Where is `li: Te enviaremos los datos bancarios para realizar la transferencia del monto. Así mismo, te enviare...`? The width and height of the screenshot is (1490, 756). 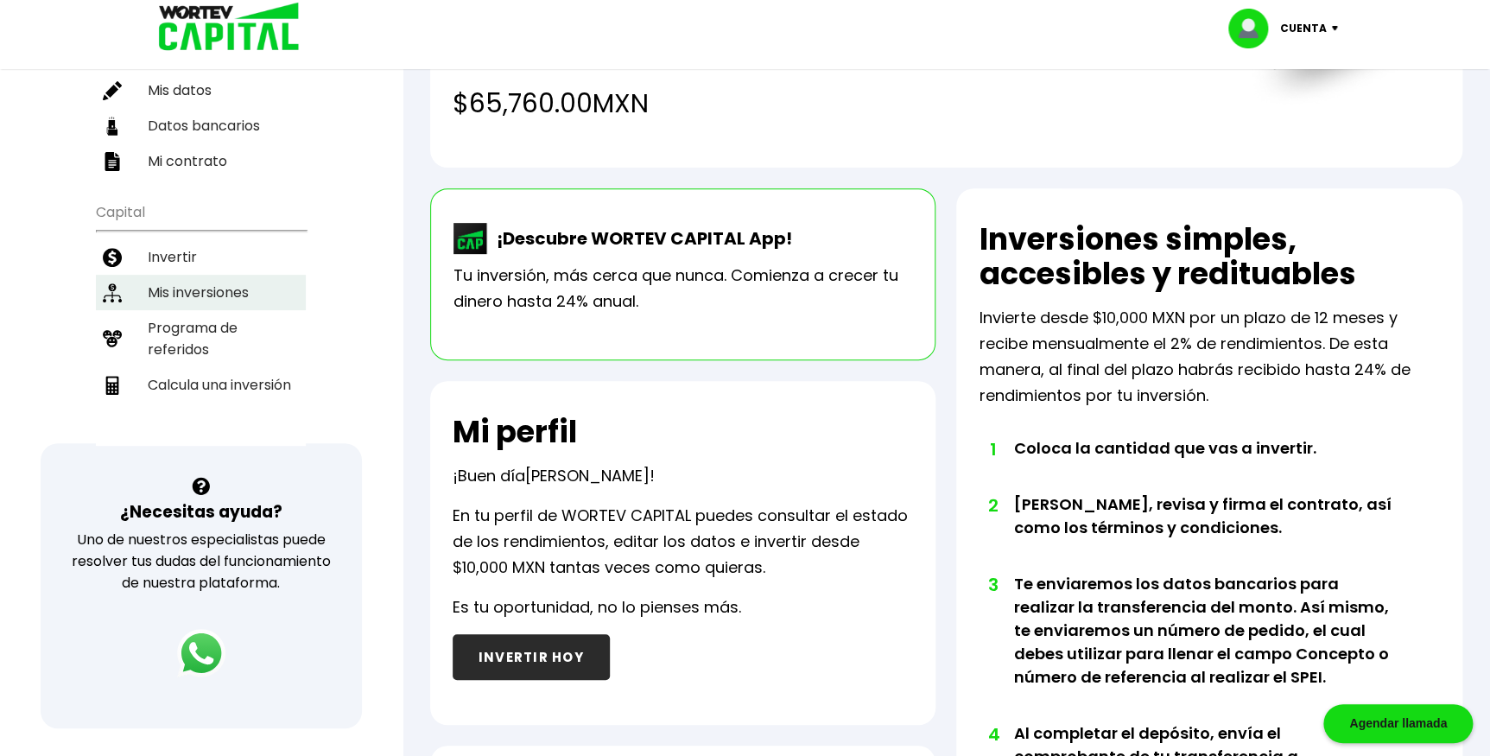
li: Te enviaremos los datos bancarios para realizar la transferencia del monto. Así mismo, te enviare... is located at coordinates (1203, 646).